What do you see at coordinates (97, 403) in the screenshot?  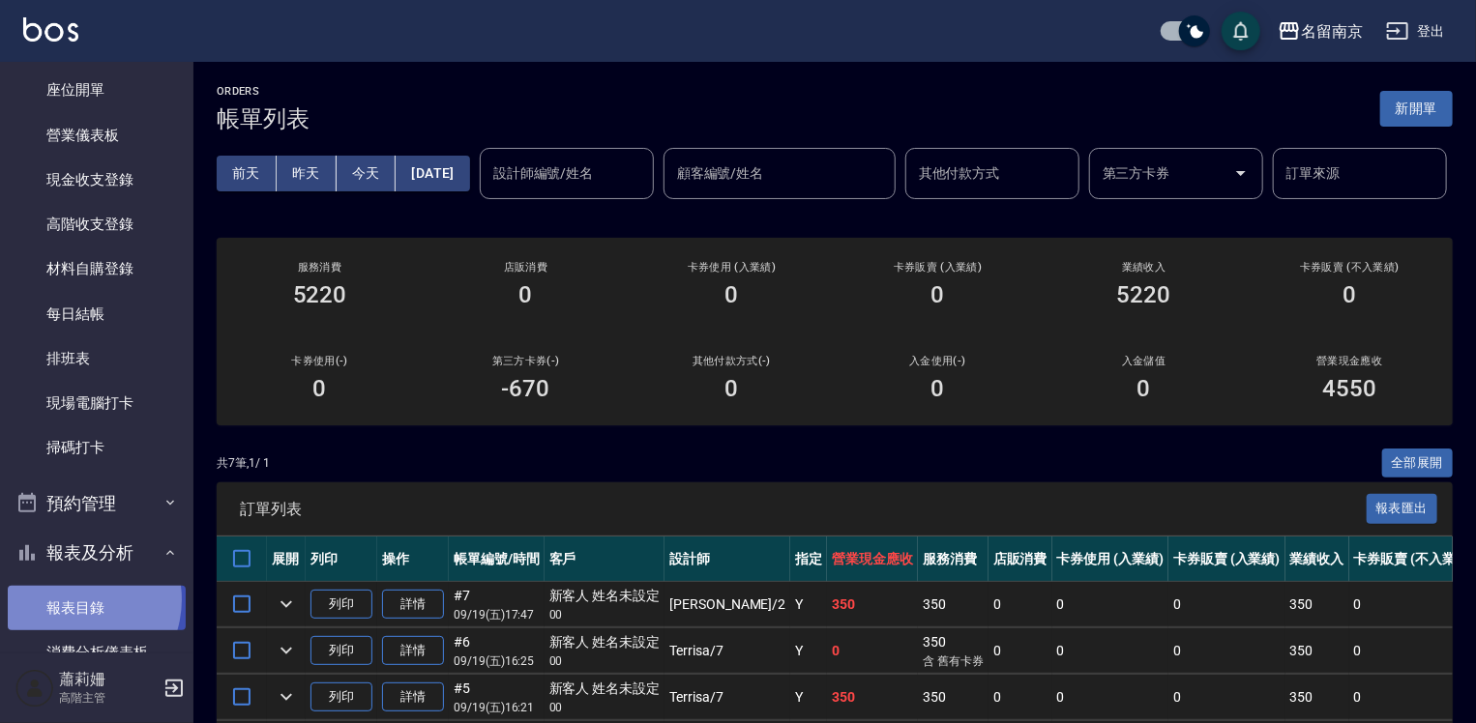 I see `a: 現場電腦打卡` at bounding box center [97, 403].